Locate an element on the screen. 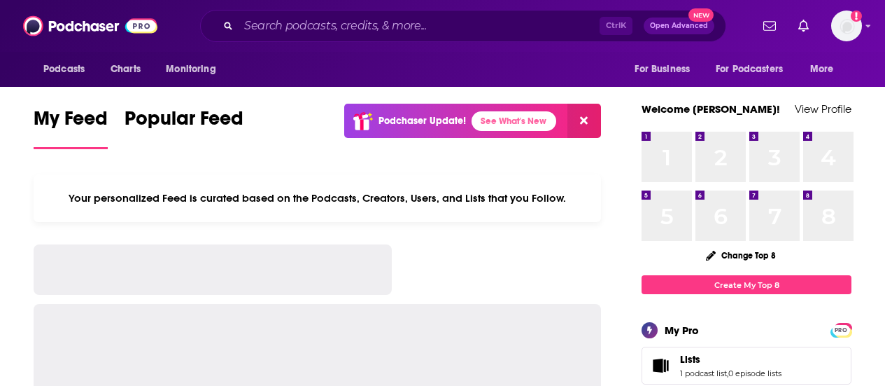 This screenshot has width=885, height=386. a: My Feed is located at coordinates (71, 127).